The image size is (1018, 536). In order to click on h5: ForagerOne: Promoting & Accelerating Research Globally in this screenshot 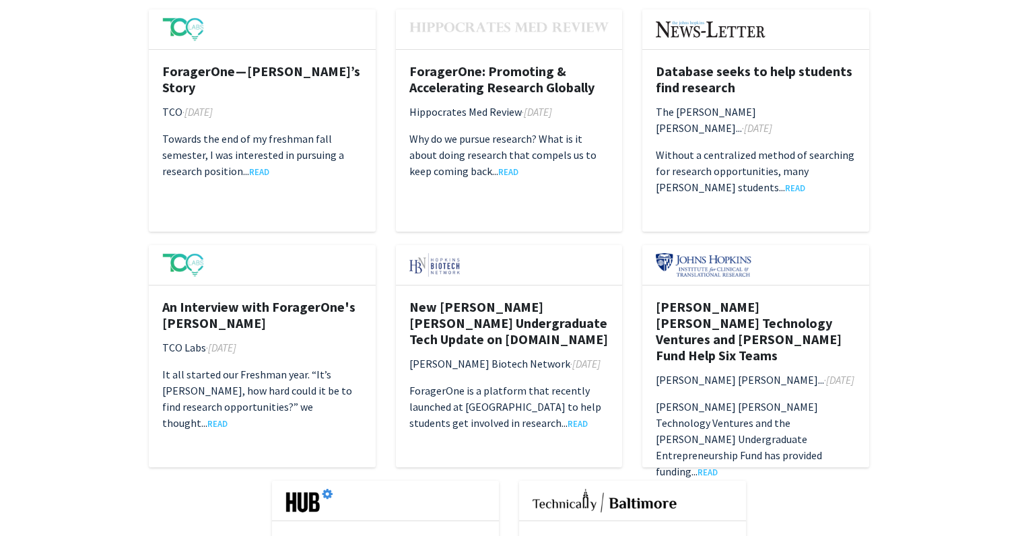, I will do `click(509, 79)`.